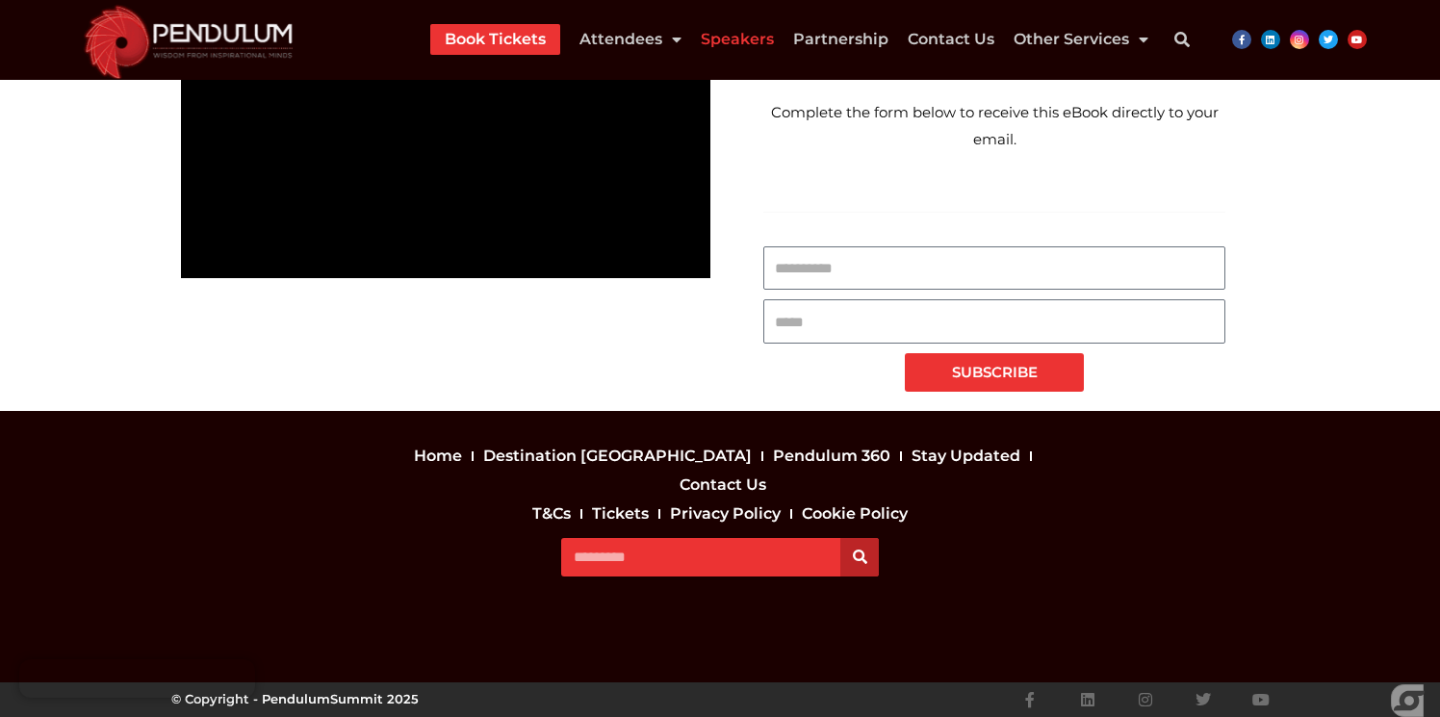 Image resolution: width=1440 pixels, height=717 pixels. Describe the element at coordinates (1081, 39) in the screenshot. I see `a: Other Services` at that location.